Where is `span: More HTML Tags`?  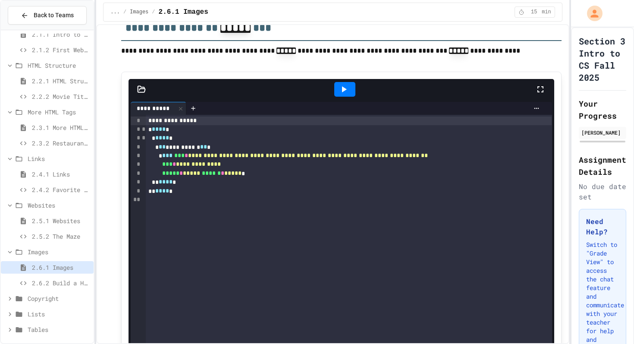
span: More HTML Tags is located at coordinates (59, 112).